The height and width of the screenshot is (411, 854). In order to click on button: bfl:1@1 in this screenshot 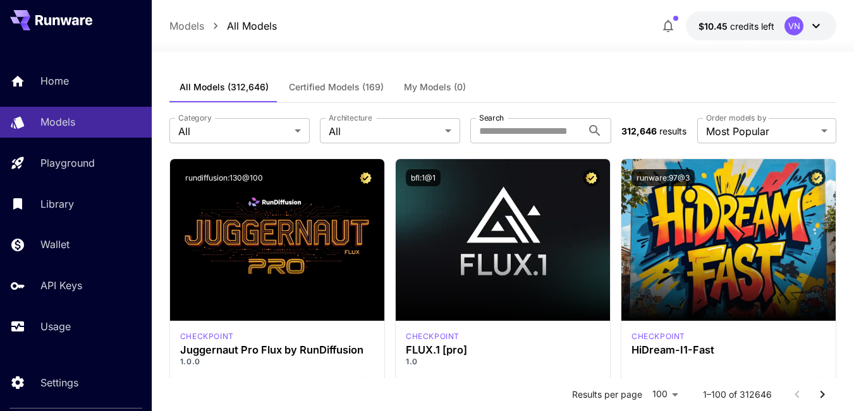, I will do `click(423, 178)`.